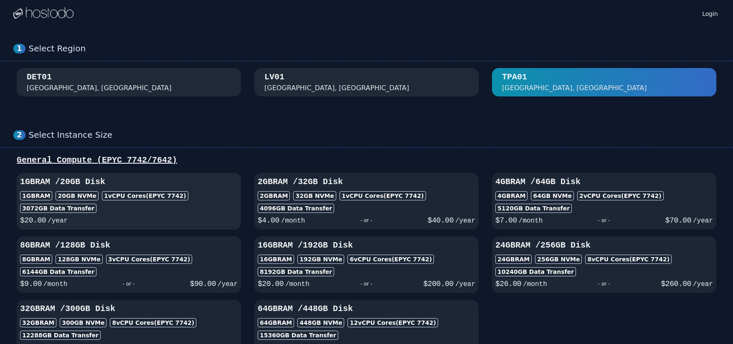 This screenshot has height=344, width=733. What do you see at coordinates (274, 77) in the screenshot?
I see `div: LV01` at bounding box center [274, 77].